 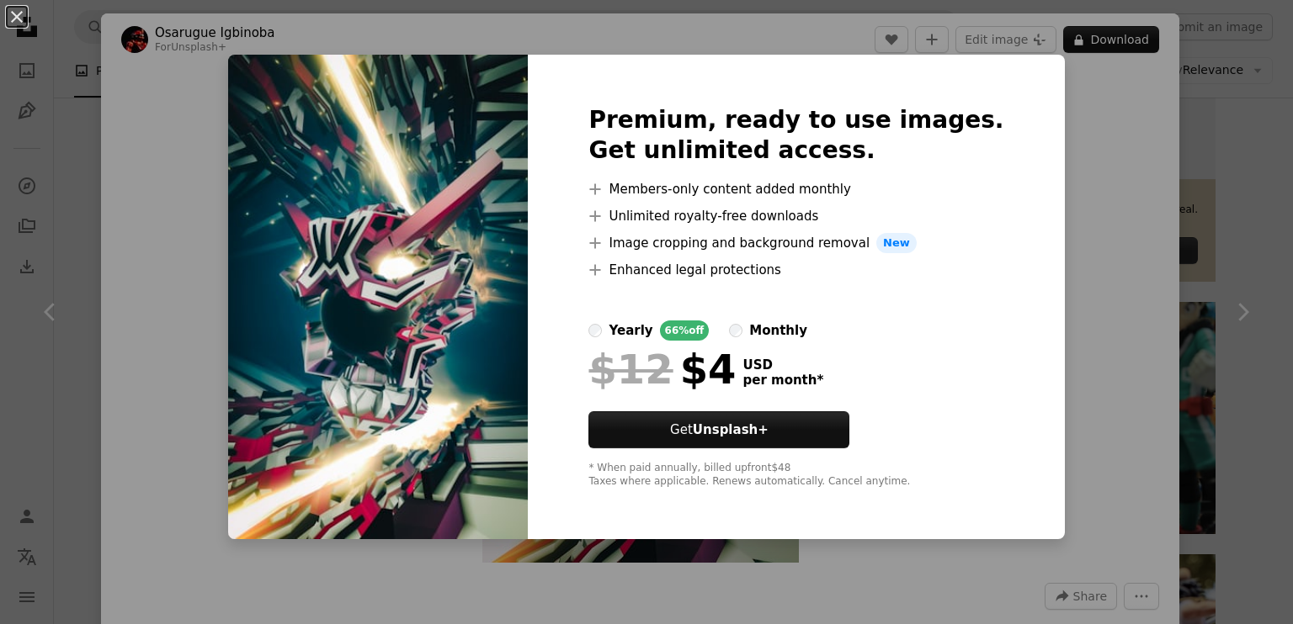 I want to click on span: $12, so click(x=630, y=369).